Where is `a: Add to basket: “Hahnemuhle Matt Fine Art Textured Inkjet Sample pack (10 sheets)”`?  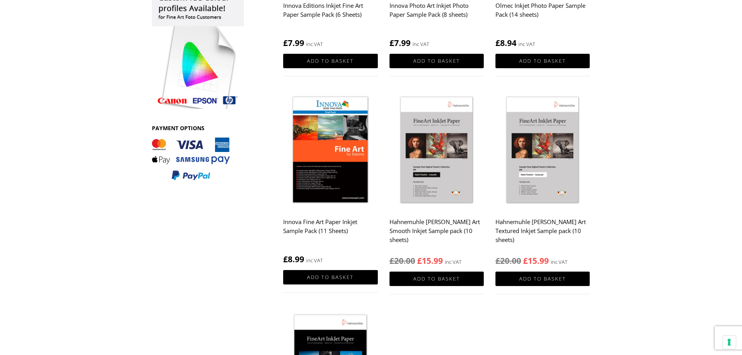 a: Add to basket: “Hahnemuhle Matt Fine Art Textured Inkjet Sample pack (10 sheets)” is located at coordinates (542, 278).